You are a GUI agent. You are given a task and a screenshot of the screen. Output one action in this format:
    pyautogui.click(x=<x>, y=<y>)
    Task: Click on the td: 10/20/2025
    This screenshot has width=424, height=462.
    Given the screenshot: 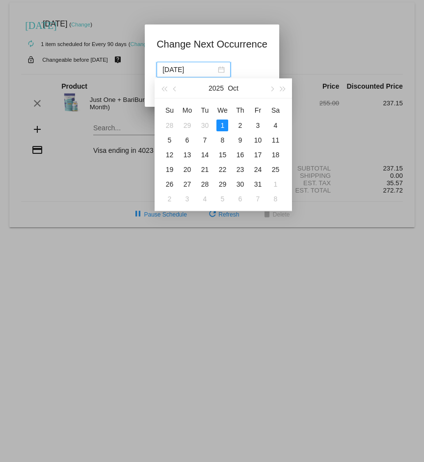 What is the action you would take?
    pyautogui.click(x=187, y=170)
    